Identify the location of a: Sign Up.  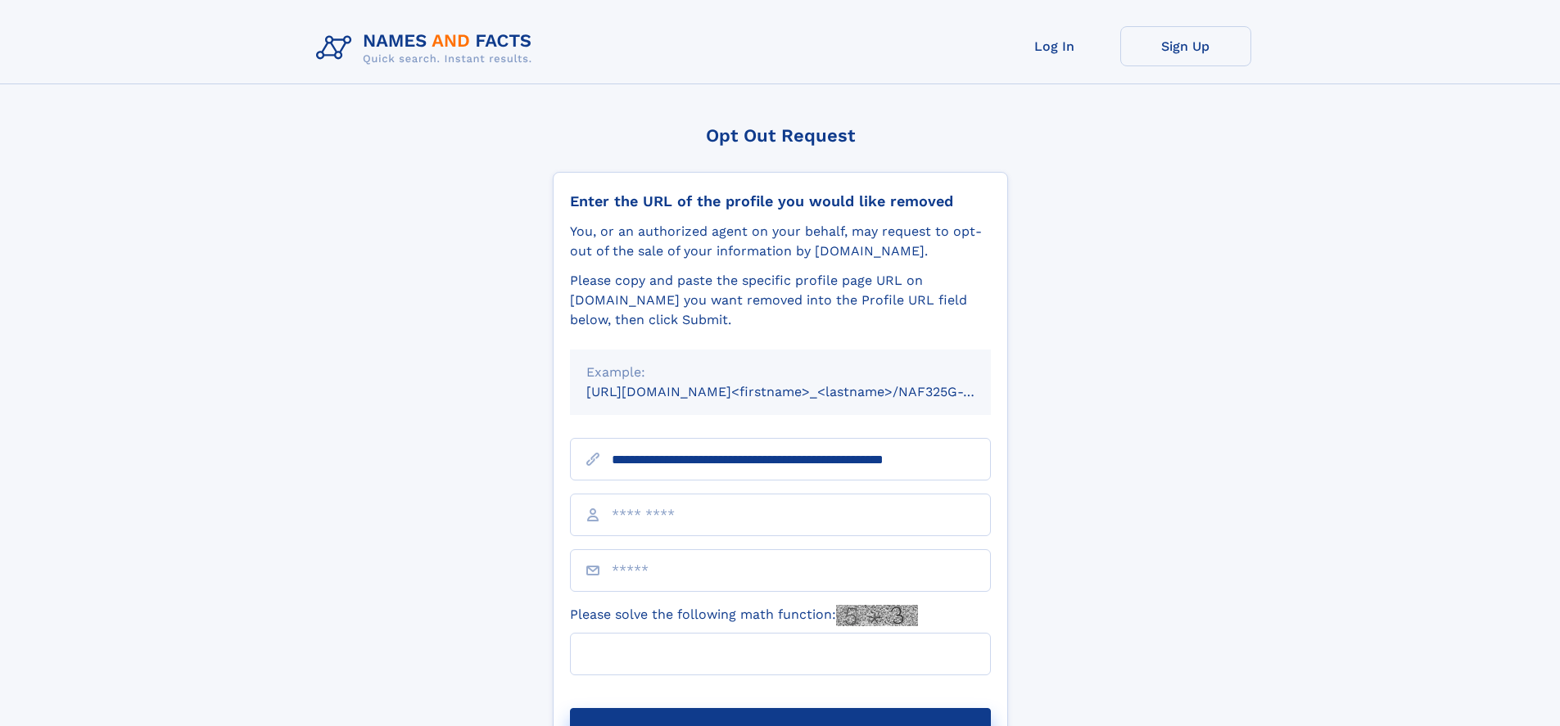
(1186, 46).